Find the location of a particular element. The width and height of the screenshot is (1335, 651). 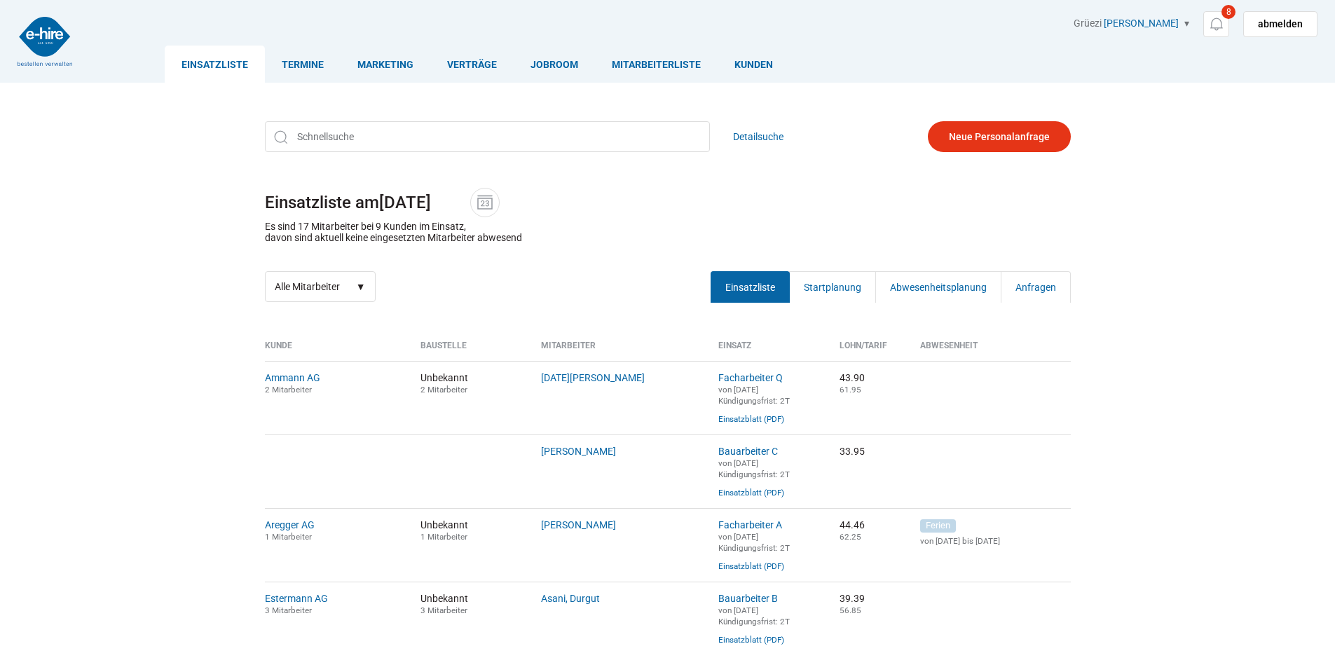

img: icon-notification.svg is located at coordinates (1216, 24).